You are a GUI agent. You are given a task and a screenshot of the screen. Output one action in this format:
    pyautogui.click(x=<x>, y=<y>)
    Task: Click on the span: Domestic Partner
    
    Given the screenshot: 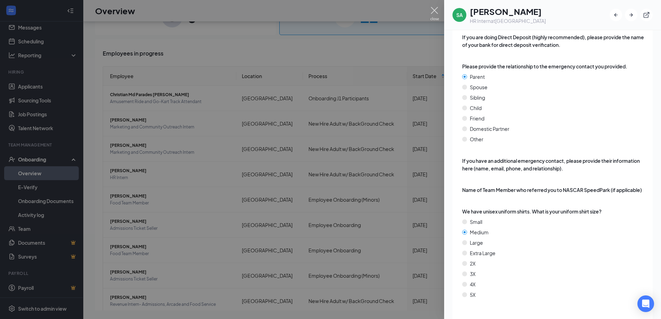 What is the action you would take?
    pyautogui.click(x=490, y=129)
    